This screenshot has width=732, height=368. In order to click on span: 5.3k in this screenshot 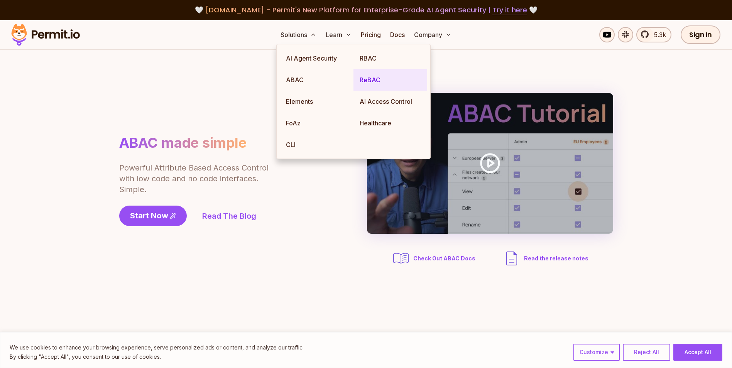, I will do `click(658, 35)`.